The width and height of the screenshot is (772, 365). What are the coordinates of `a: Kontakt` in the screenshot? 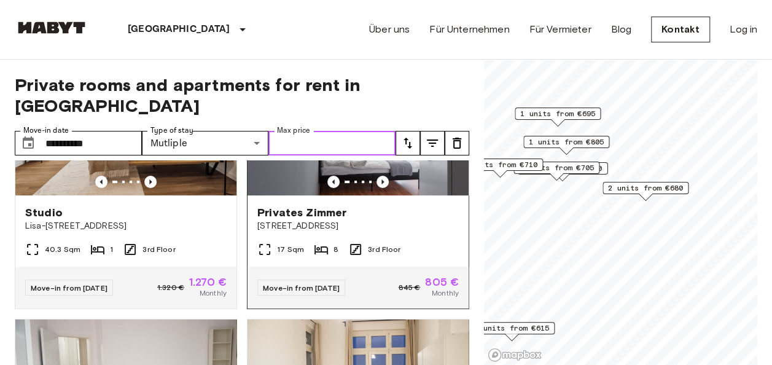 It's located at (681, 29).